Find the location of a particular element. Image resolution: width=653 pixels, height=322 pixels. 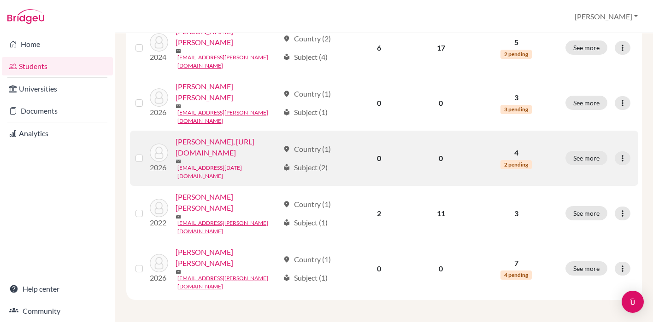

img: Bridge-U is located at coordinates (26, 17).